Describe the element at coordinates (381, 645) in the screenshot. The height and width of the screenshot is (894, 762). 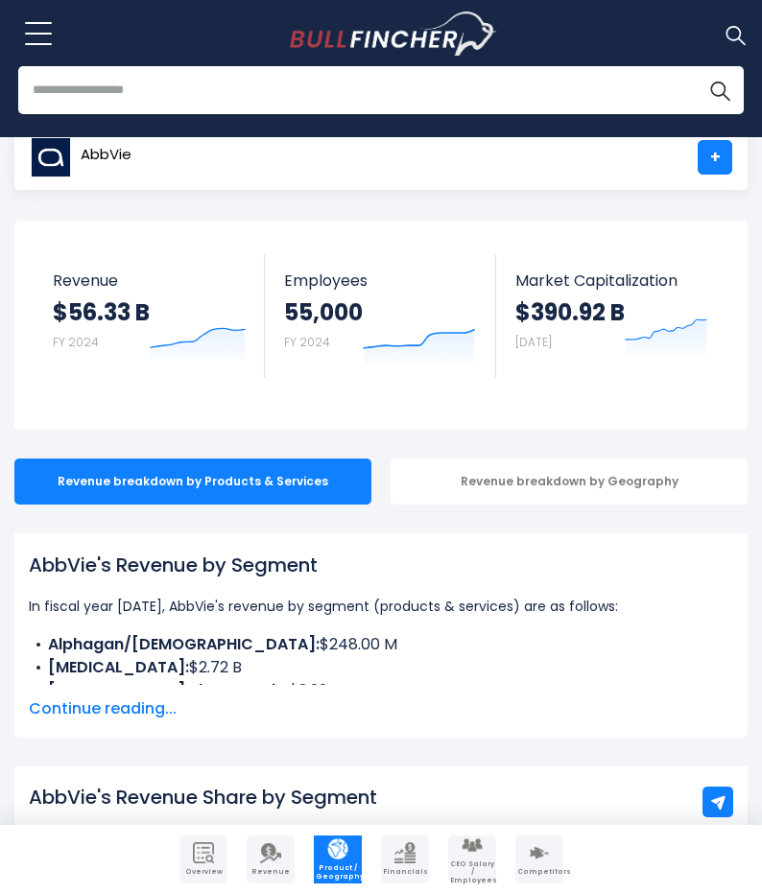
I see `li: $248.00 M` at that location.